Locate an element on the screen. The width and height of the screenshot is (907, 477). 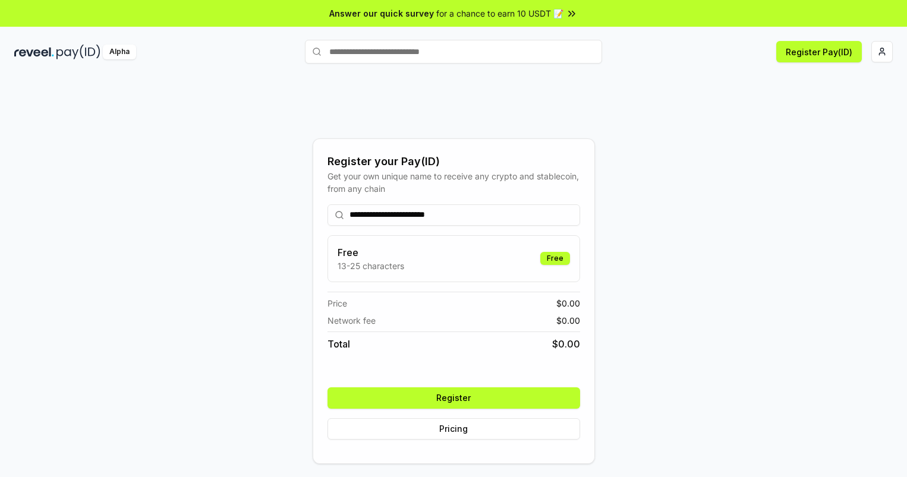
span: for a chance to earn 10 USDT 📝 is located at coordinates (500, 13).